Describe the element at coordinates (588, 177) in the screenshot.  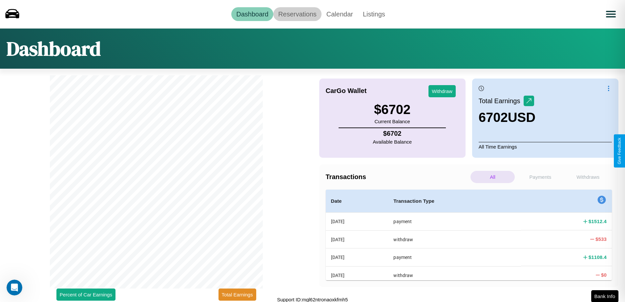
I see `p: Withdraws` at that location.